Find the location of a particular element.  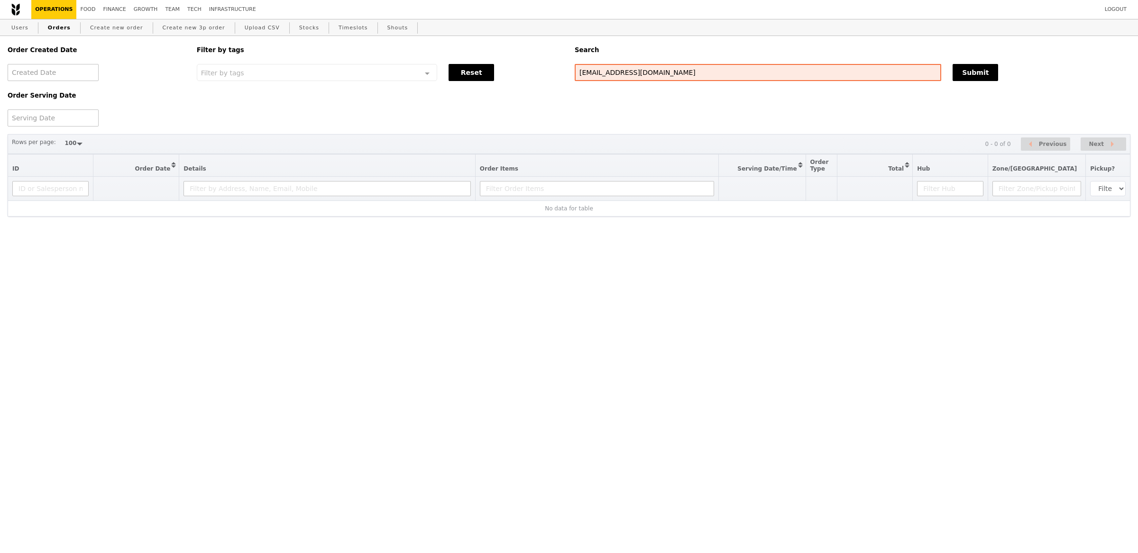

span: Order Items is located at coordinates (499, 169).